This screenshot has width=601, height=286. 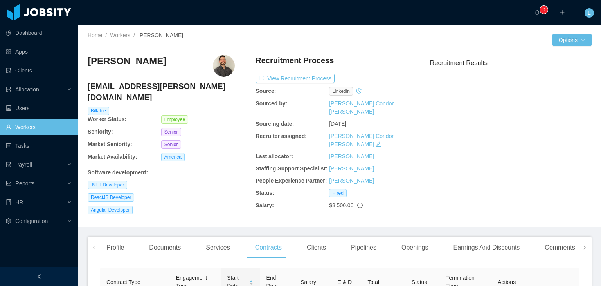 I want to click on span: L, so click(x=589, y=13).